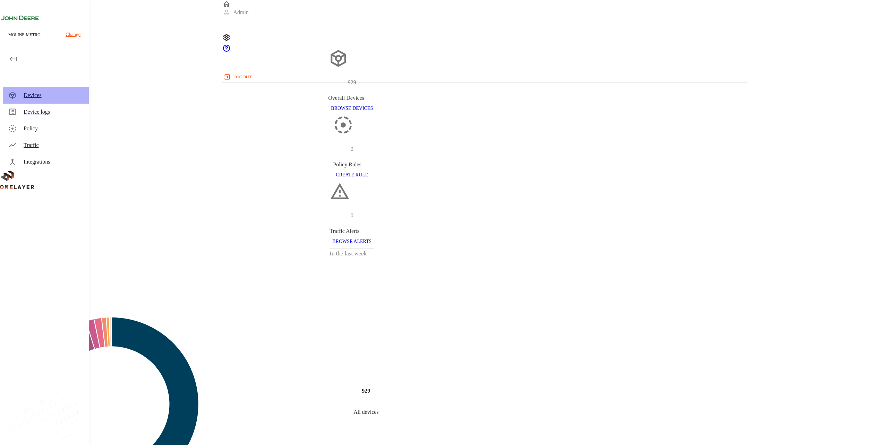  I want to click on button: BROWSE ALERTS, so click(352, 242).